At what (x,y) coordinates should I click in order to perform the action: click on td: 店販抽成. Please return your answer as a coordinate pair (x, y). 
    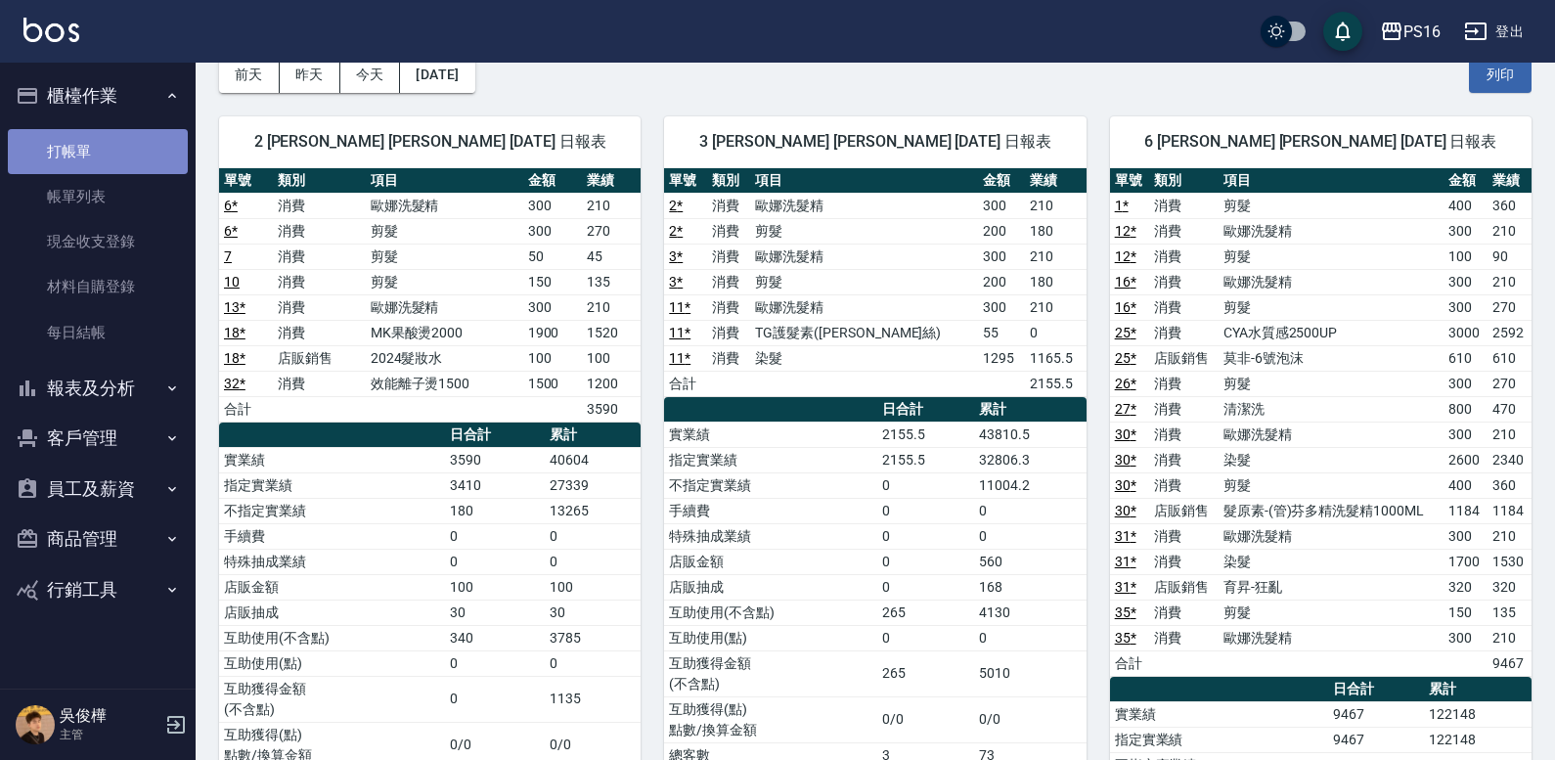
    Looking at the image, I should click on (771, 587).